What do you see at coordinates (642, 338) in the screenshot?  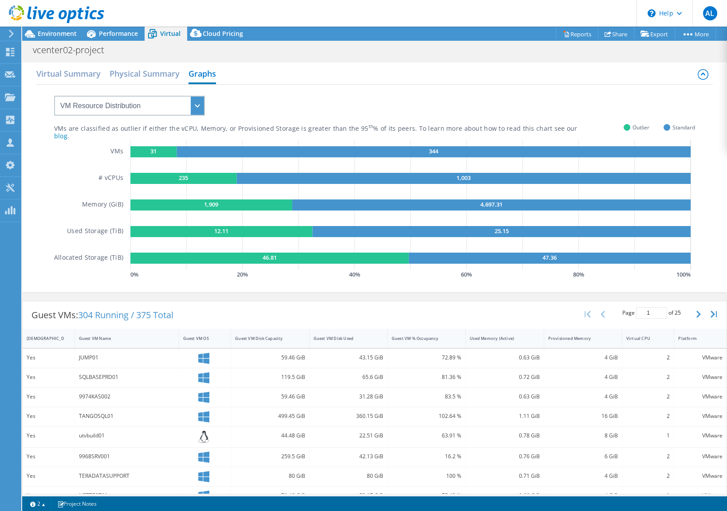 I see `div: Virtual CPU` at bounding box center [642, 338].